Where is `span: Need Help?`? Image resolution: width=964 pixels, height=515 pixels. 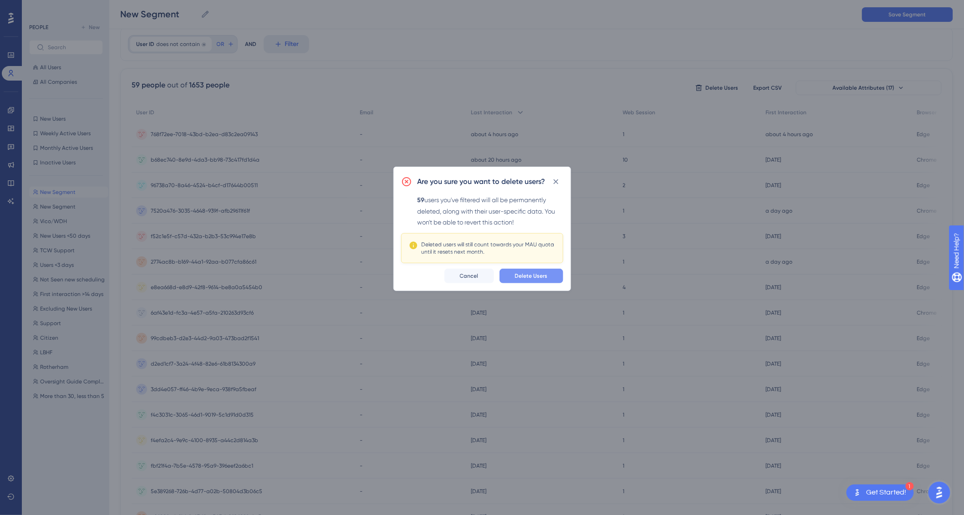 span: Need Help? is located at coordinates (39, 8).